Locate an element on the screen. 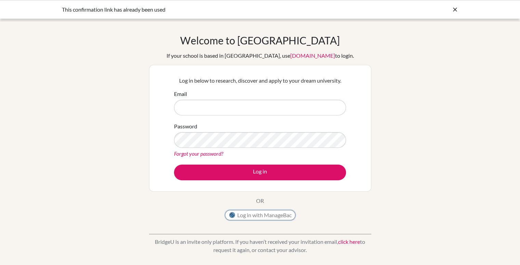 The image size is (520, 265). p: BridgeU is an invite only platform. If you haven’t received your invitation email, to request it ... is located at coordinates (260, 246).